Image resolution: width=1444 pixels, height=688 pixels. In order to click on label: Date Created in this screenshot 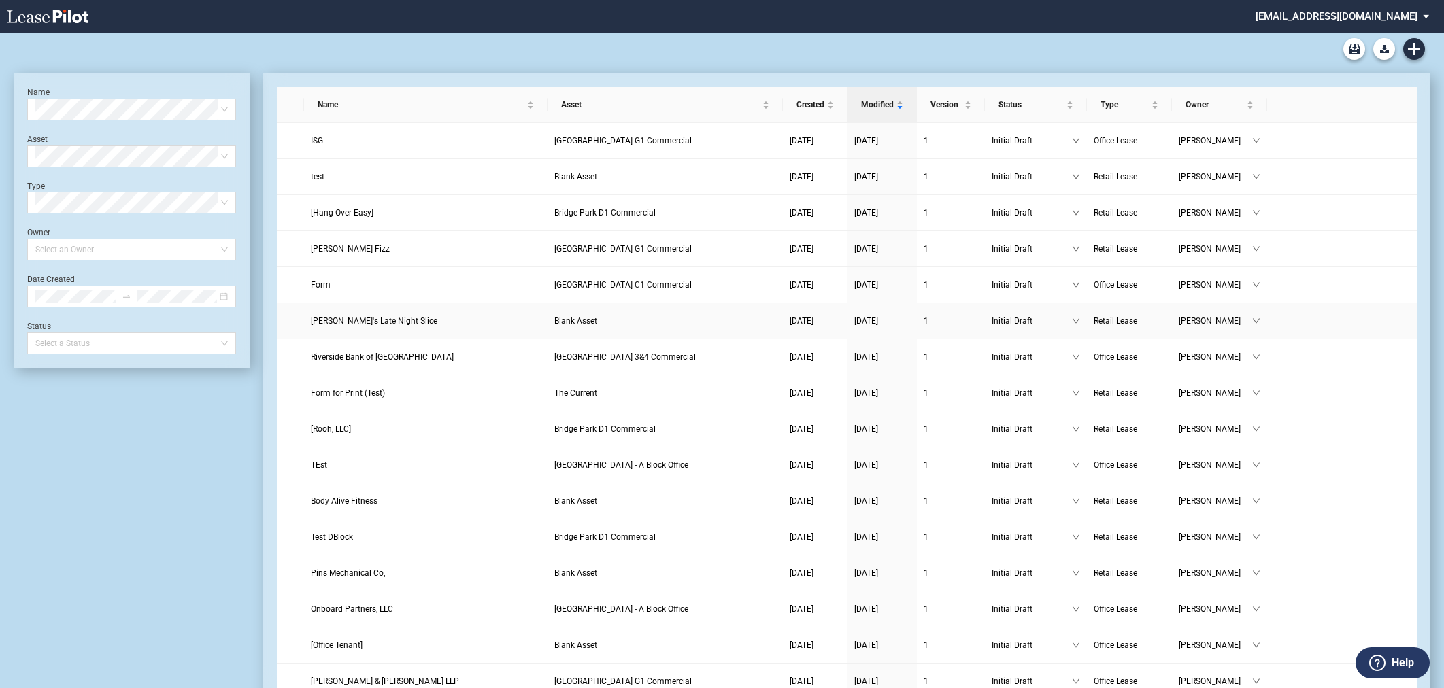, I will do `click(51, 280)`.